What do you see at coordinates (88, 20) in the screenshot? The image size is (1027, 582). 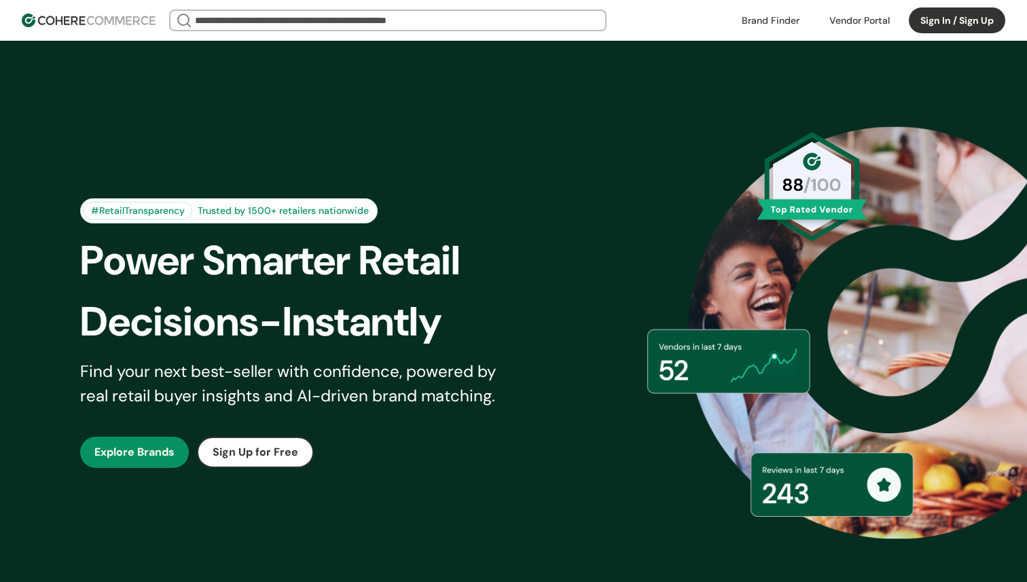 I see `img: Cohere Logo` at bounding box center [88, 20].